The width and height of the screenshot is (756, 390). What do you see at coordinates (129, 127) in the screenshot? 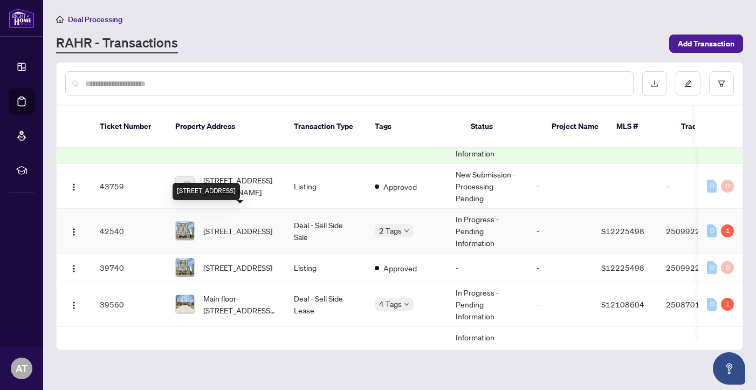
I see `th: Ticket Number` at bounding box center [129, 127].